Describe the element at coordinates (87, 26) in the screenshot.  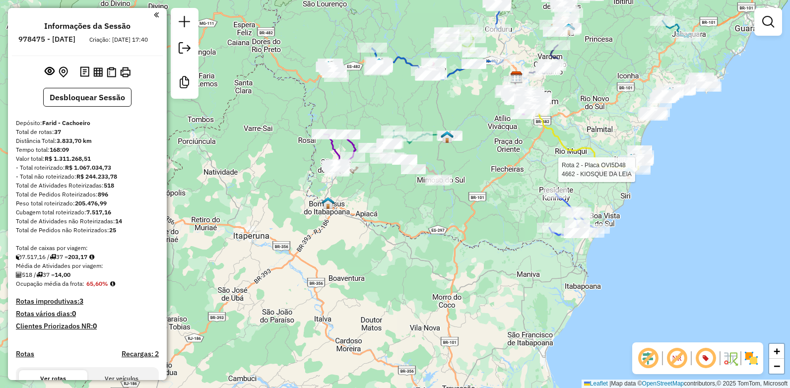
I see `h4: Informações da Sessão` at that location.